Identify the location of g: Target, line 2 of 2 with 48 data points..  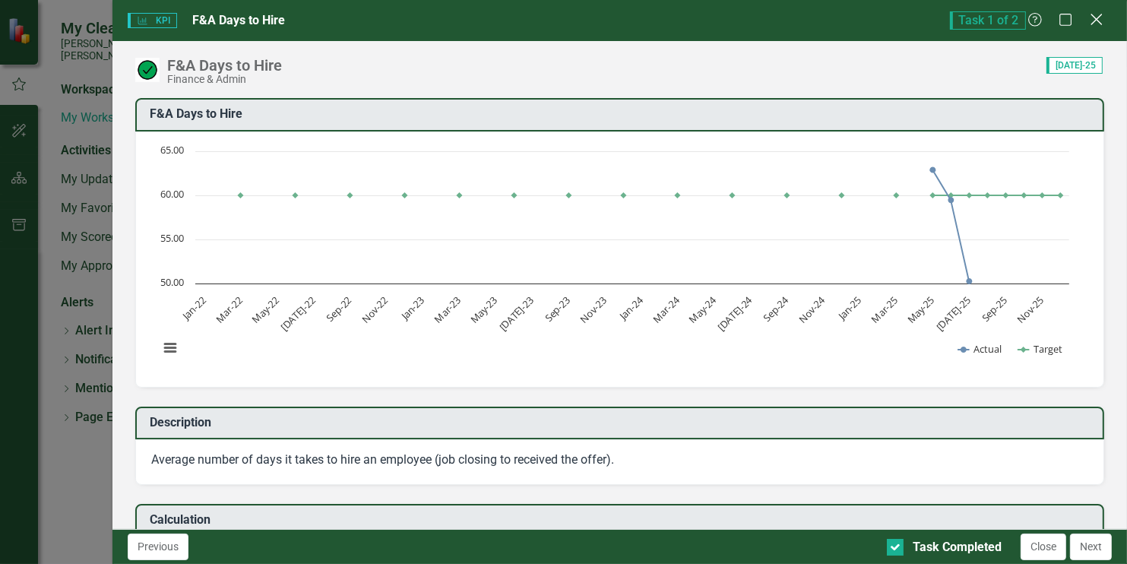
(634, 195).